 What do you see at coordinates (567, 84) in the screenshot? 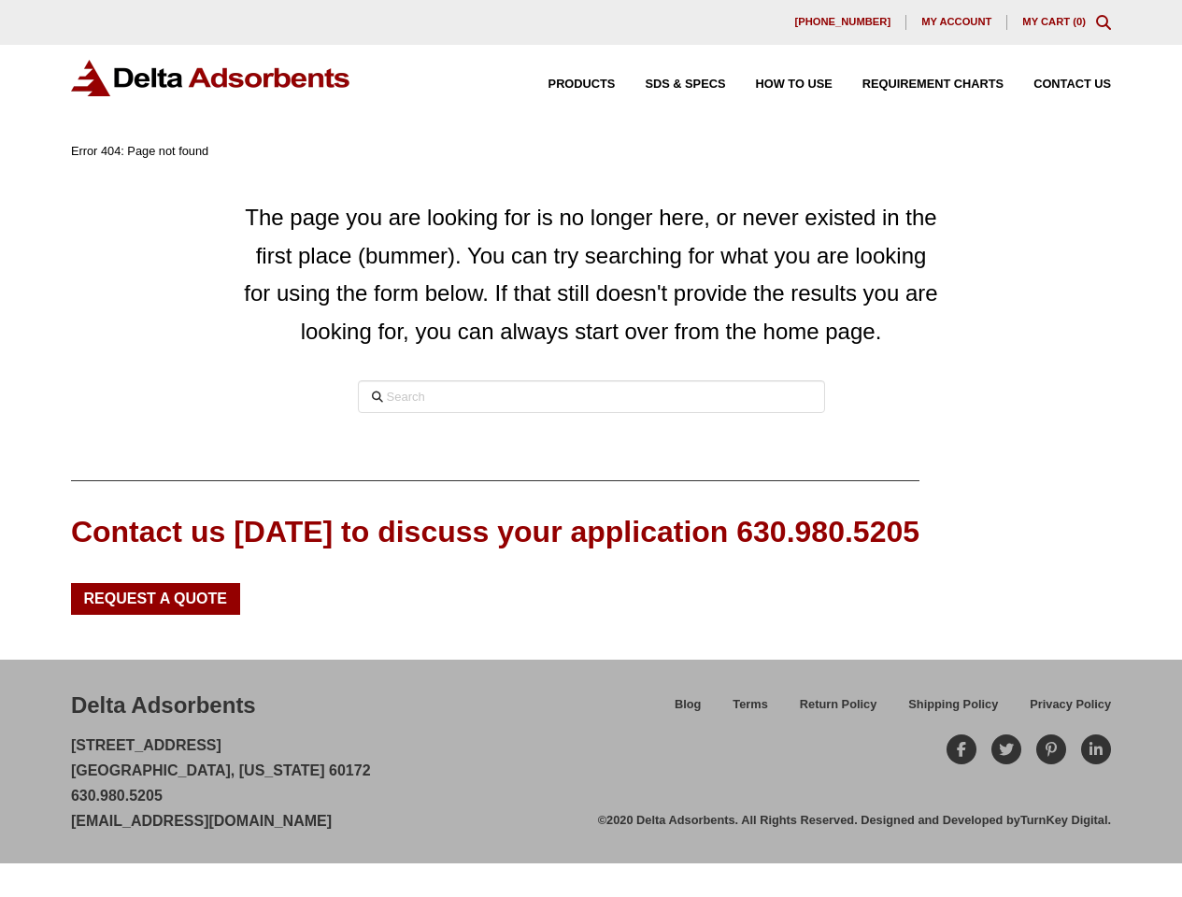
I see `a: Products` at bounding box center [567, 84].